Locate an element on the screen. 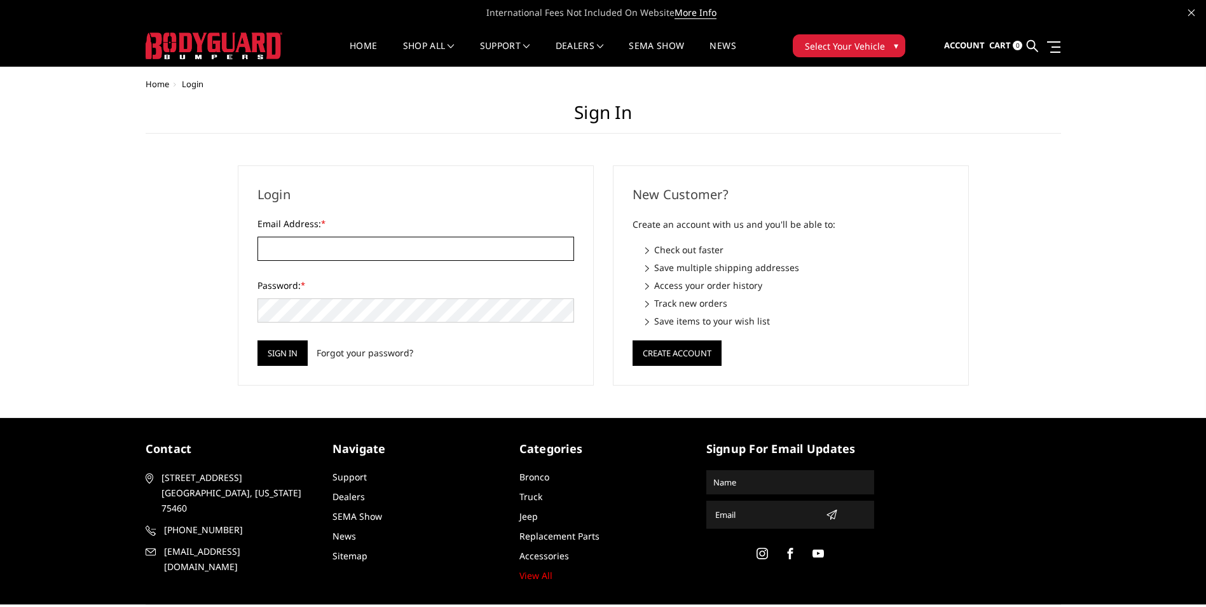  a: Sitemap is located at coordinates (350, 555).